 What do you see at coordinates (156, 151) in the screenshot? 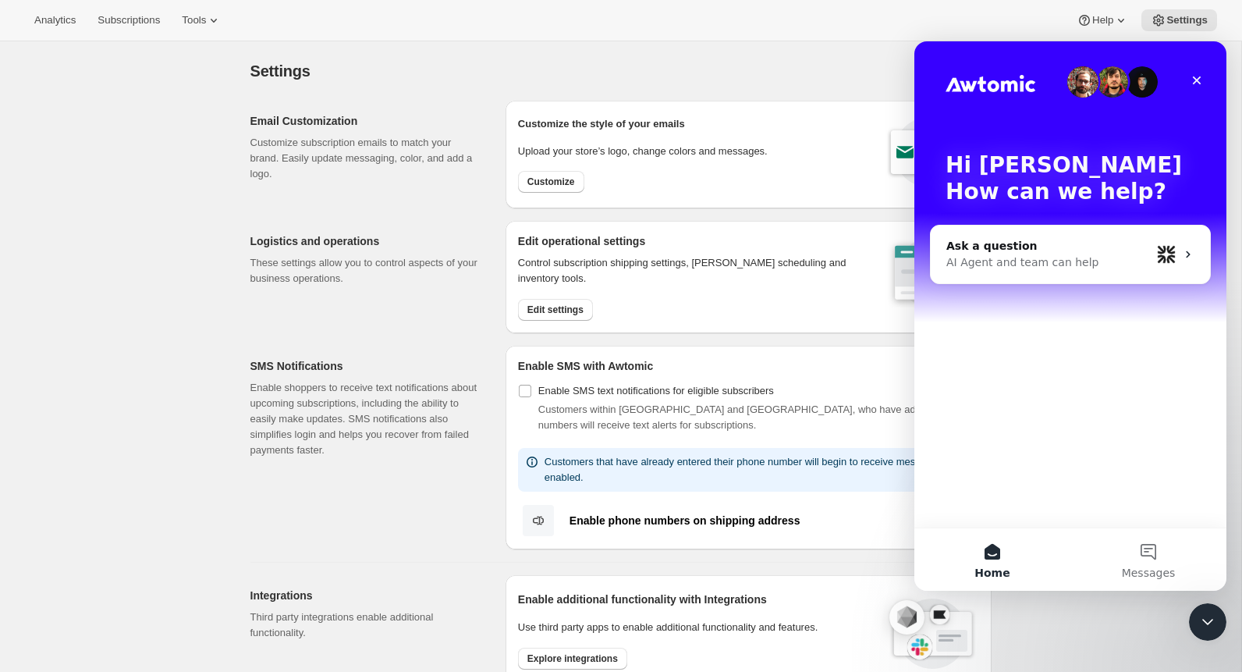
I see `p: How can we help?` at bounding box center [156, 151].